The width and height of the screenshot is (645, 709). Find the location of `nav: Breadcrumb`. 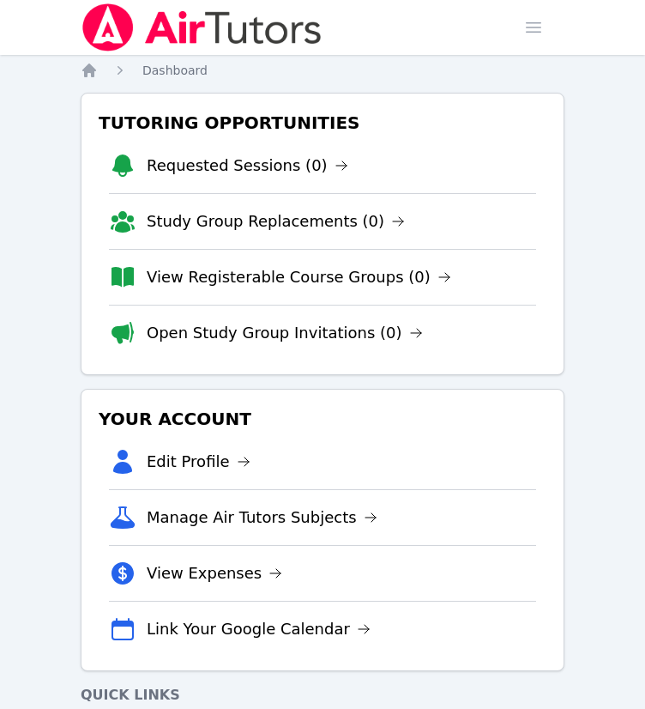

nav: Breadcrumb is located at coordinates (323, 70).